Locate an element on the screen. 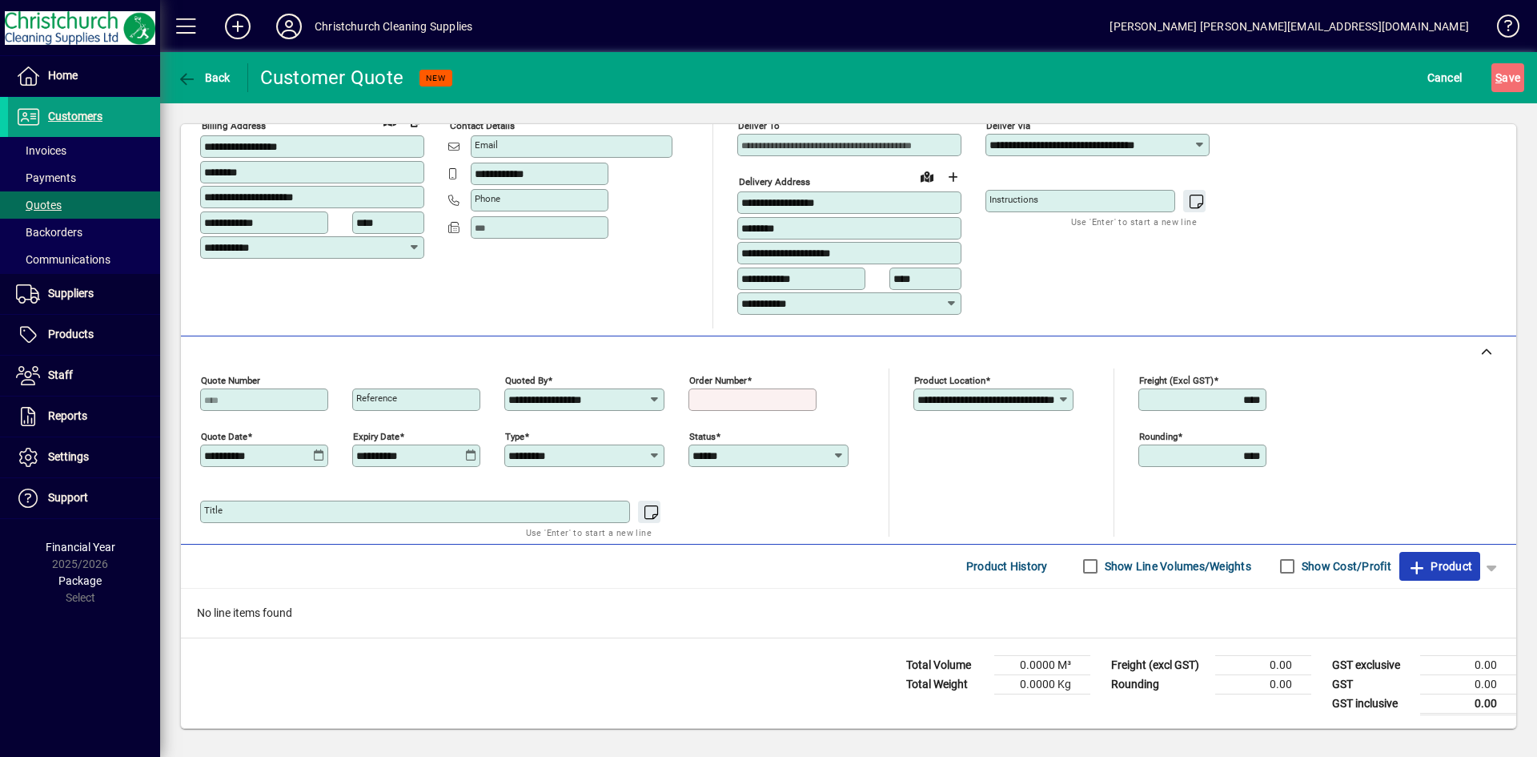  mat-label: Instructions is located at coordinates (1014, 199).